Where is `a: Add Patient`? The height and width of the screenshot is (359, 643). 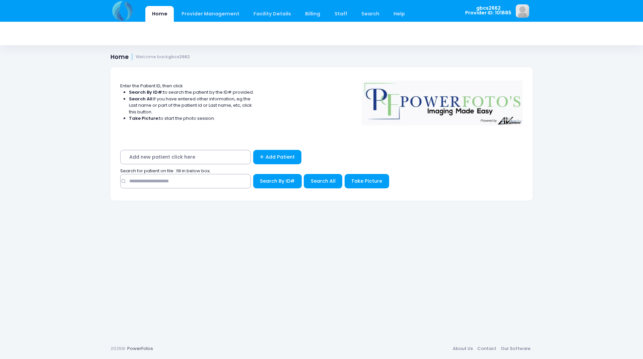 a: Add Patient is located at coordinates (277, 157).